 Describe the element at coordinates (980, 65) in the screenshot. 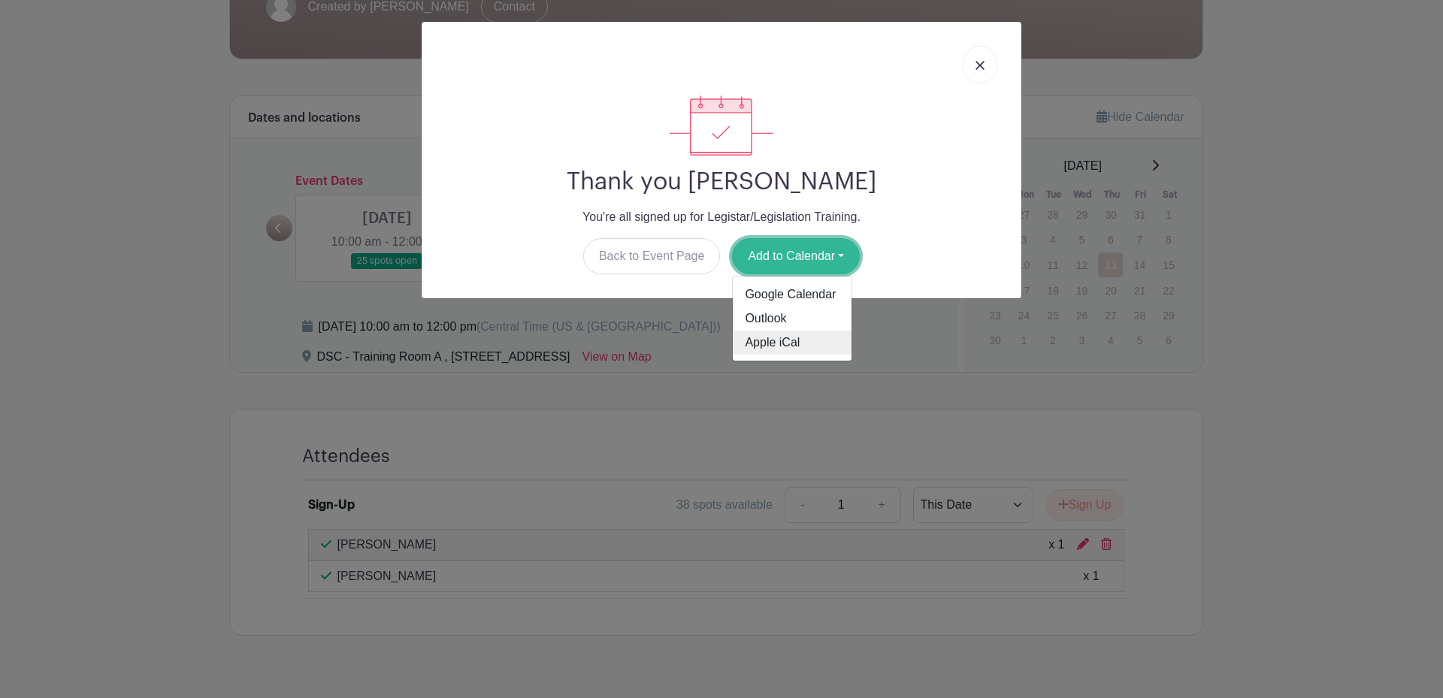

I see `img: close_button-5f87c8562297e5c2d7936805f587ecaba9071eb48480494691a3f1689db116b3.svg` at that location.